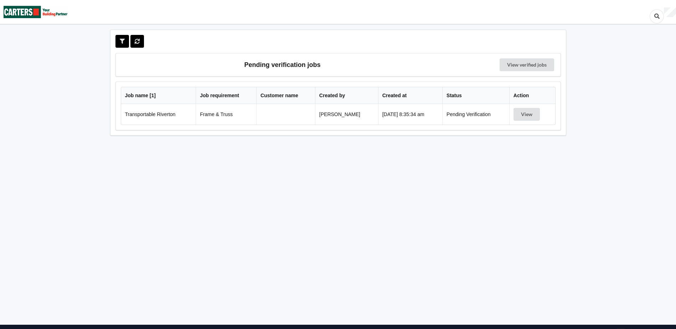 The width and height of the screenshot is (676, 329). Describe the element at coordinates (476, 114) in the screenshot. I see `td: Pending Verification` at that location.